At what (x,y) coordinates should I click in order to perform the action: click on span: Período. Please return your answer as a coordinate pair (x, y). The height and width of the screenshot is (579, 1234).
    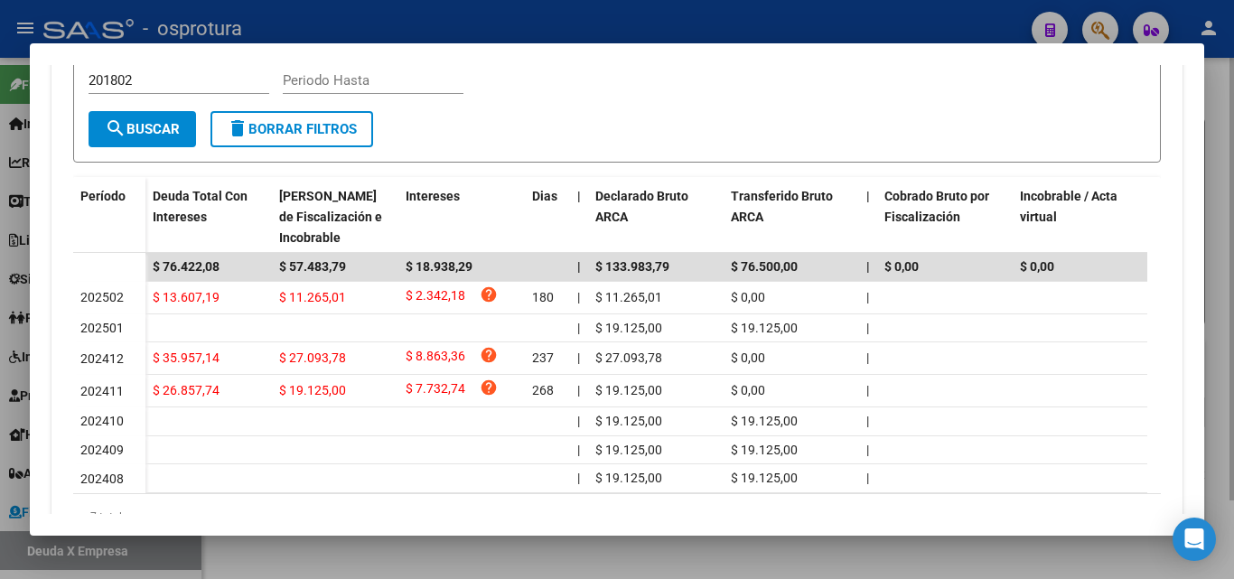
    Looking at the image, I should click on (103, 196).